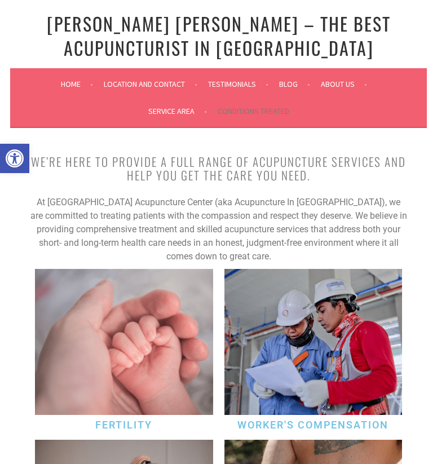 The height and width of the screenshot is (464, 437). I want to click on h2: We’re here to provide a full range of acupuncture services and help you get the care you need., so click(218, 168).